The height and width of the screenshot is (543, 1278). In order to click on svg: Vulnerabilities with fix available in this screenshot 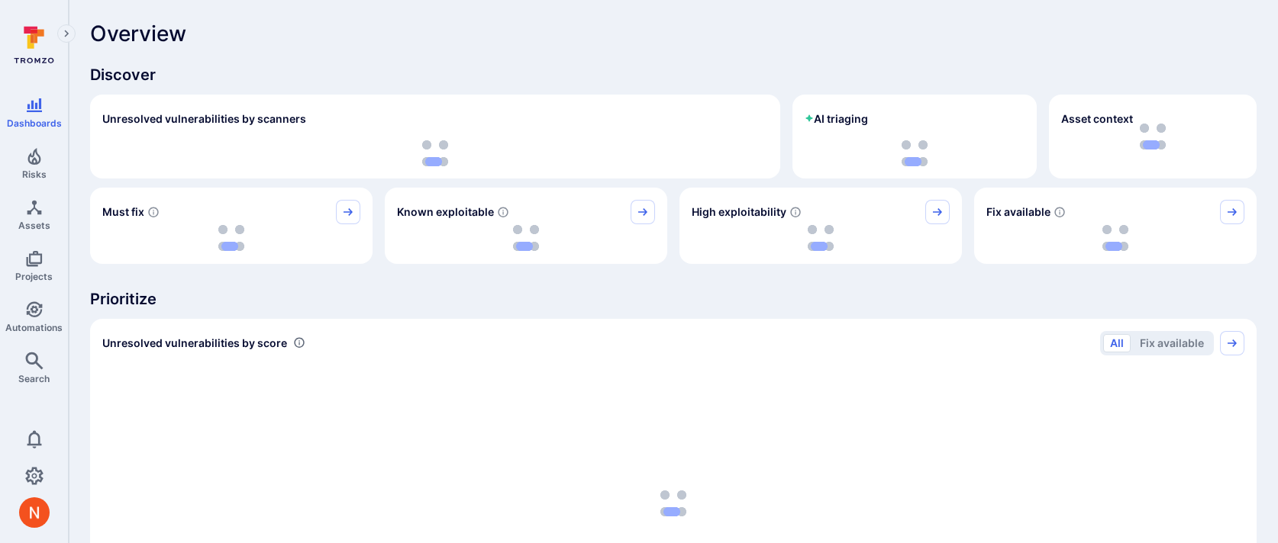, I will do `click(1060, 212)`.